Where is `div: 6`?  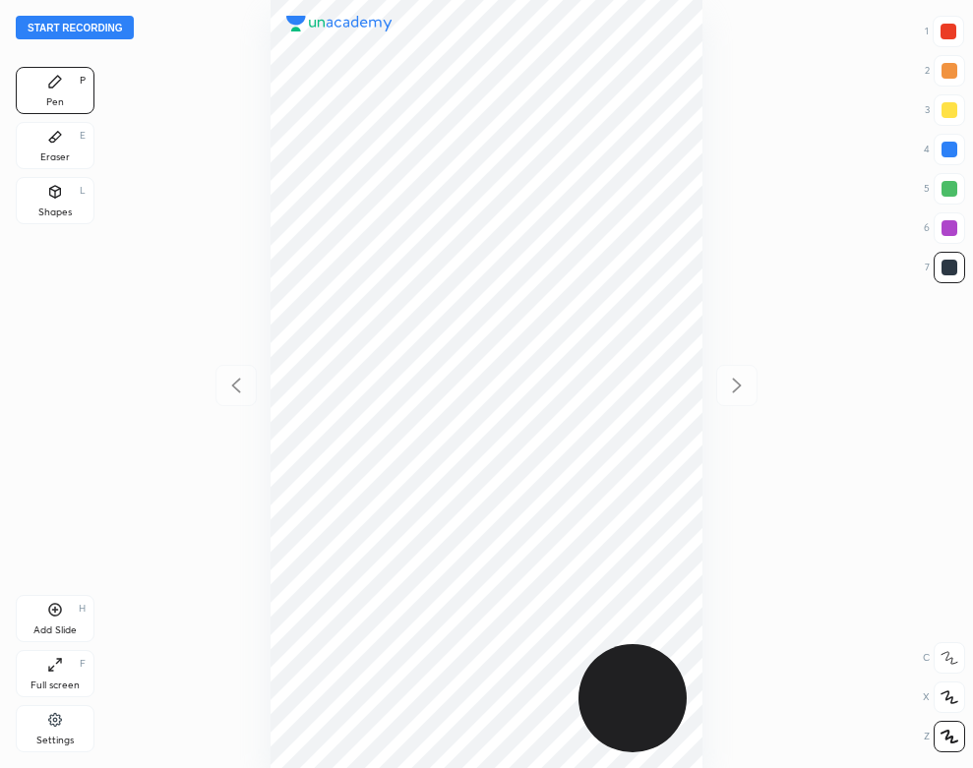
div: 6 is located at coordinates (944, 228).